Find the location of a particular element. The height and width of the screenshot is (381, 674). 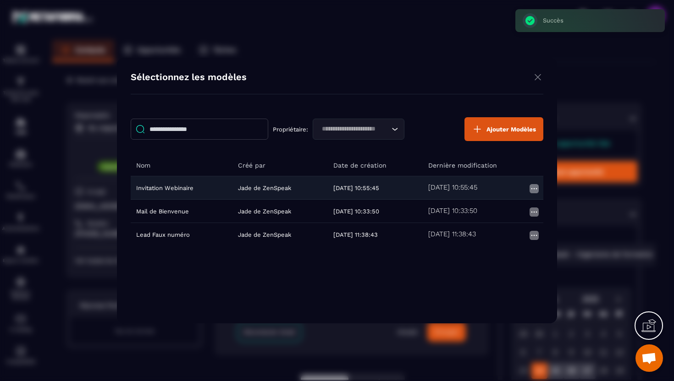

th: Créé par is located at coordinates (280, 166).